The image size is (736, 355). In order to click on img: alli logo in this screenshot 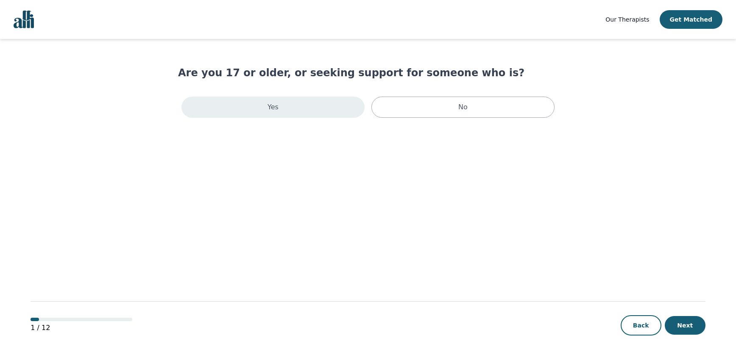, I will do `click(24, 19)`.